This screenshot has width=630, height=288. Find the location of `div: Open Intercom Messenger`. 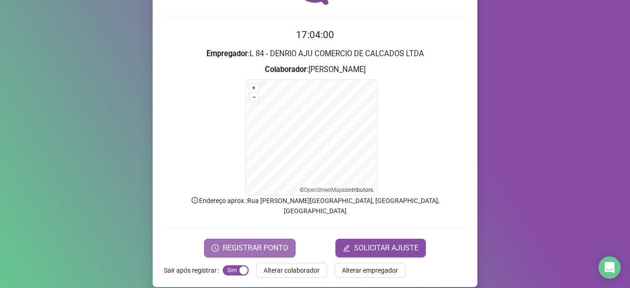

div: Open Intercom Messenger is located at coordinates (610, 267).